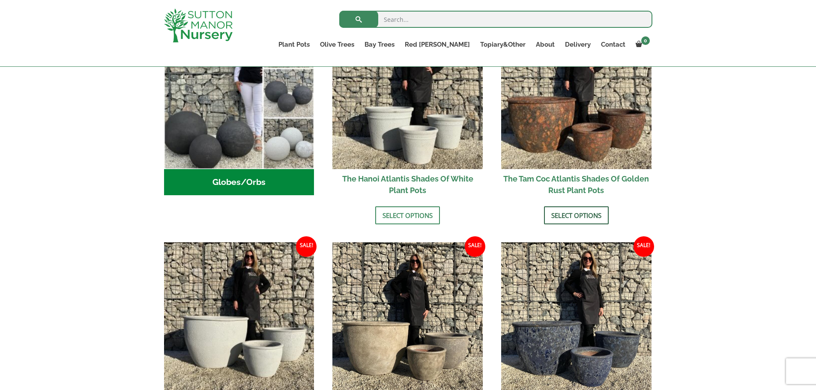 Image resolution: width=816 pixels, height=390 pixels. Describe the element at coordinates (380, 45) in the screenshot. I see `a: Bay Trees` at that location.